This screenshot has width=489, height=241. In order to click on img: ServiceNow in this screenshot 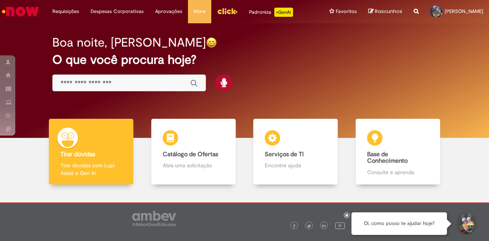, I will do `click(20, 11)`.